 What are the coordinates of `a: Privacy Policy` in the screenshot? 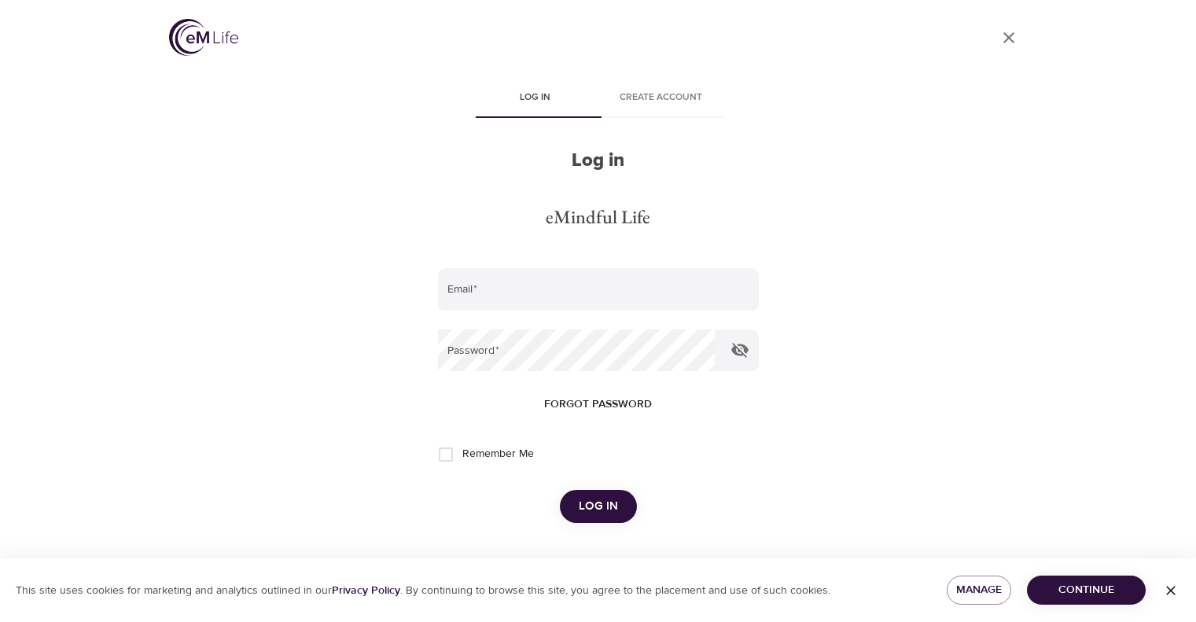 It's located at (366, 591).